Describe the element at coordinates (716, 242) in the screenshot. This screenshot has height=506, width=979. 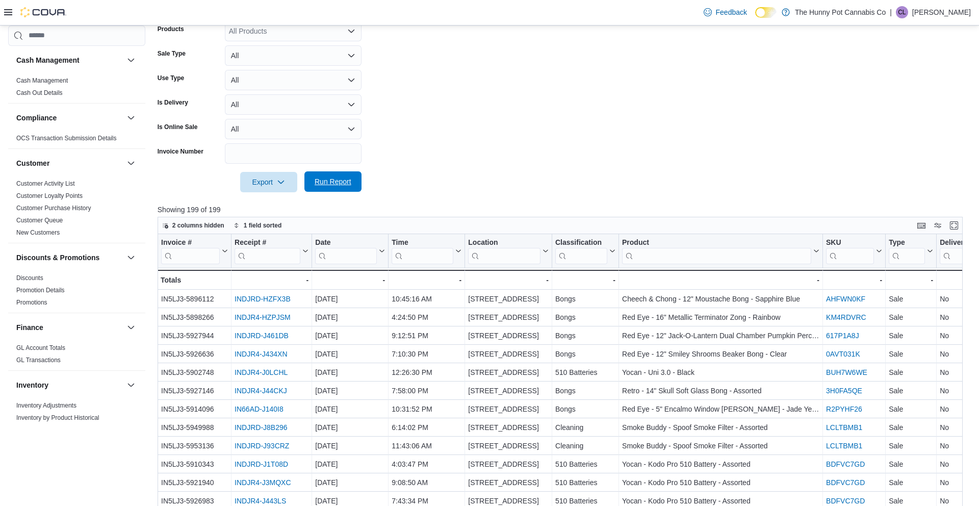
I see `div: Product` at that location.